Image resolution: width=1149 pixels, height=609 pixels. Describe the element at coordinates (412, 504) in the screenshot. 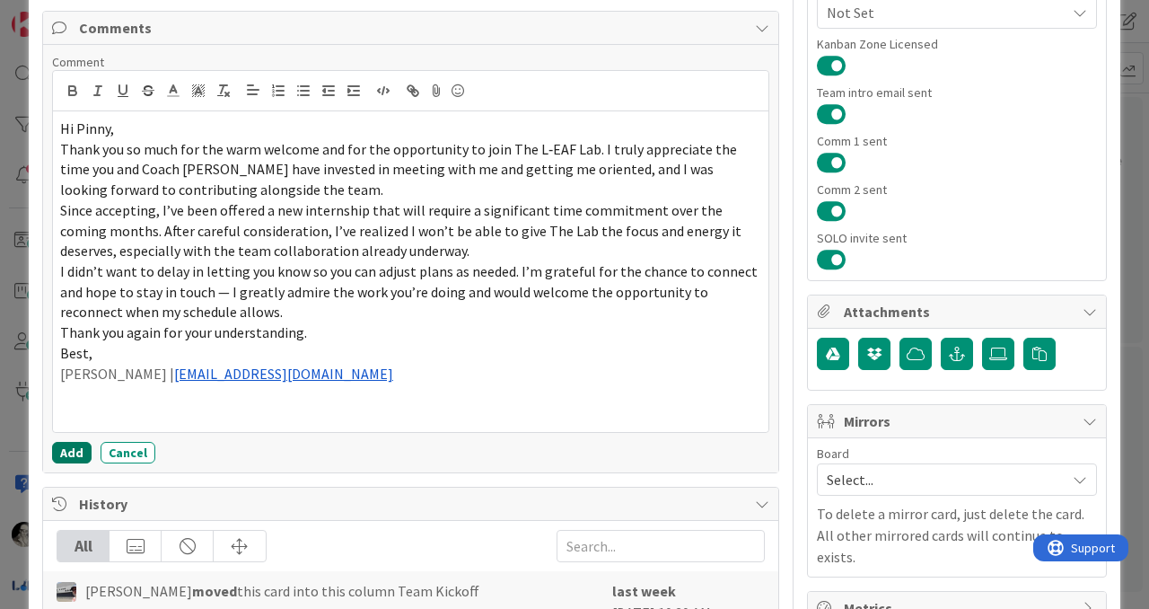

I see `span: History` at that location.